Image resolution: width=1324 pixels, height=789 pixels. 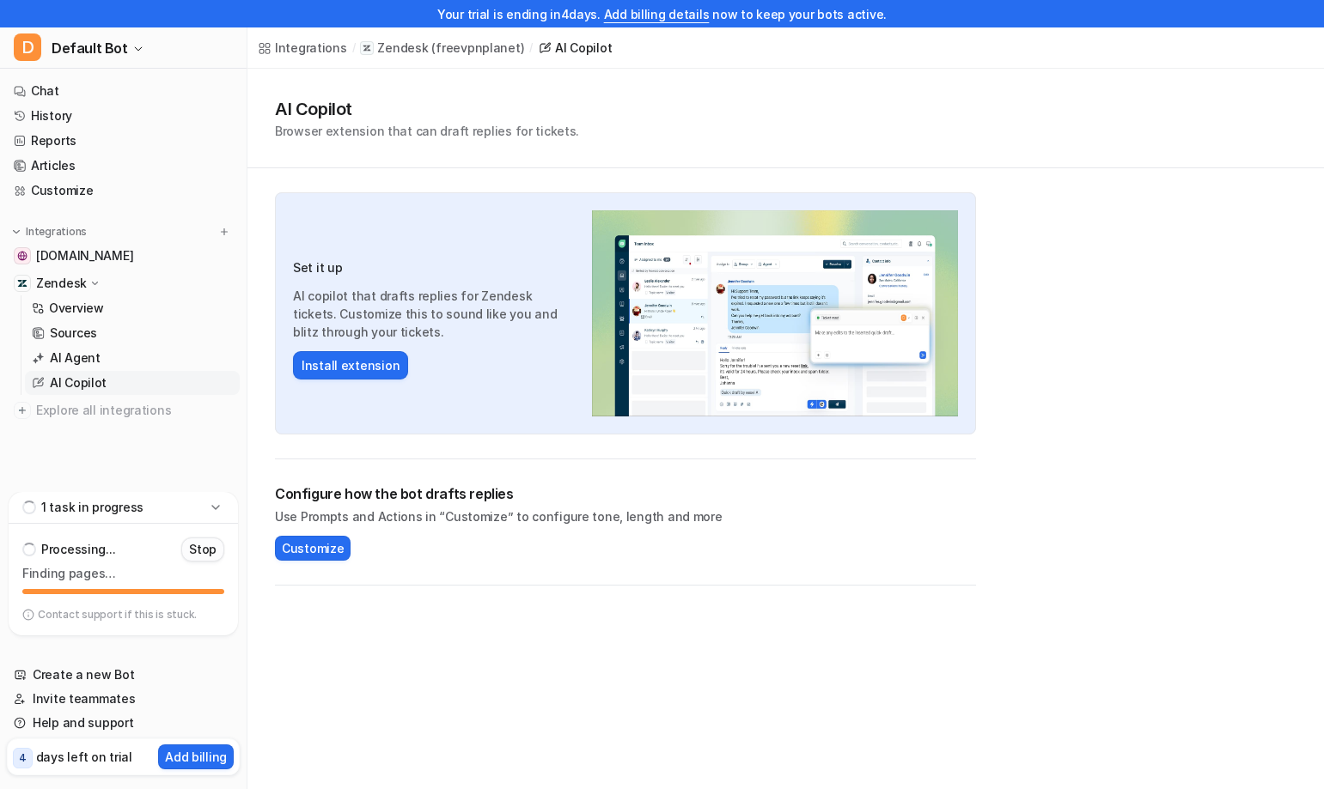 I want to click on p: Contact support if this is stuck., so click(x=117, y=615).